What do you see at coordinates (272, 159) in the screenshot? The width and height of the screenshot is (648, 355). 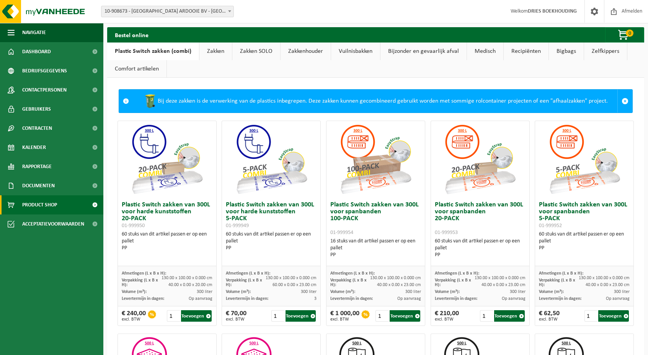 I see `img: 01-999949` at bounding box center [272, 159].